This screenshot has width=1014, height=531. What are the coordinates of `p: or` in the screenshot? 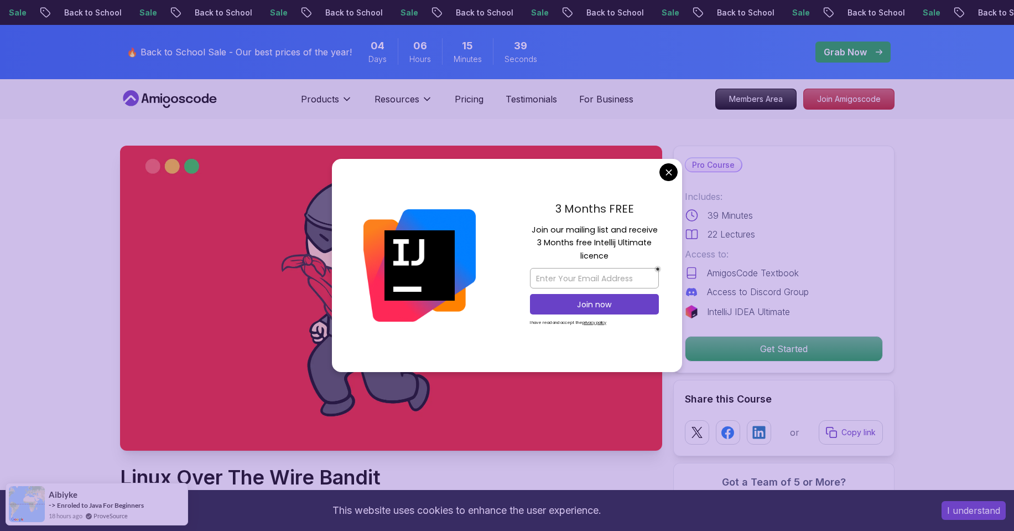 It's located at (795, 432).